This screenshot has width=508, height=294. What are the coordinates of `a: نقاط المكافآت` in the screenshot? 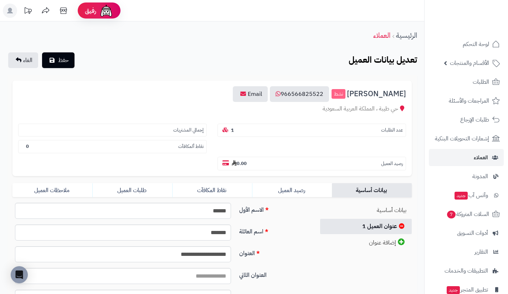 It's located at (212, 190).